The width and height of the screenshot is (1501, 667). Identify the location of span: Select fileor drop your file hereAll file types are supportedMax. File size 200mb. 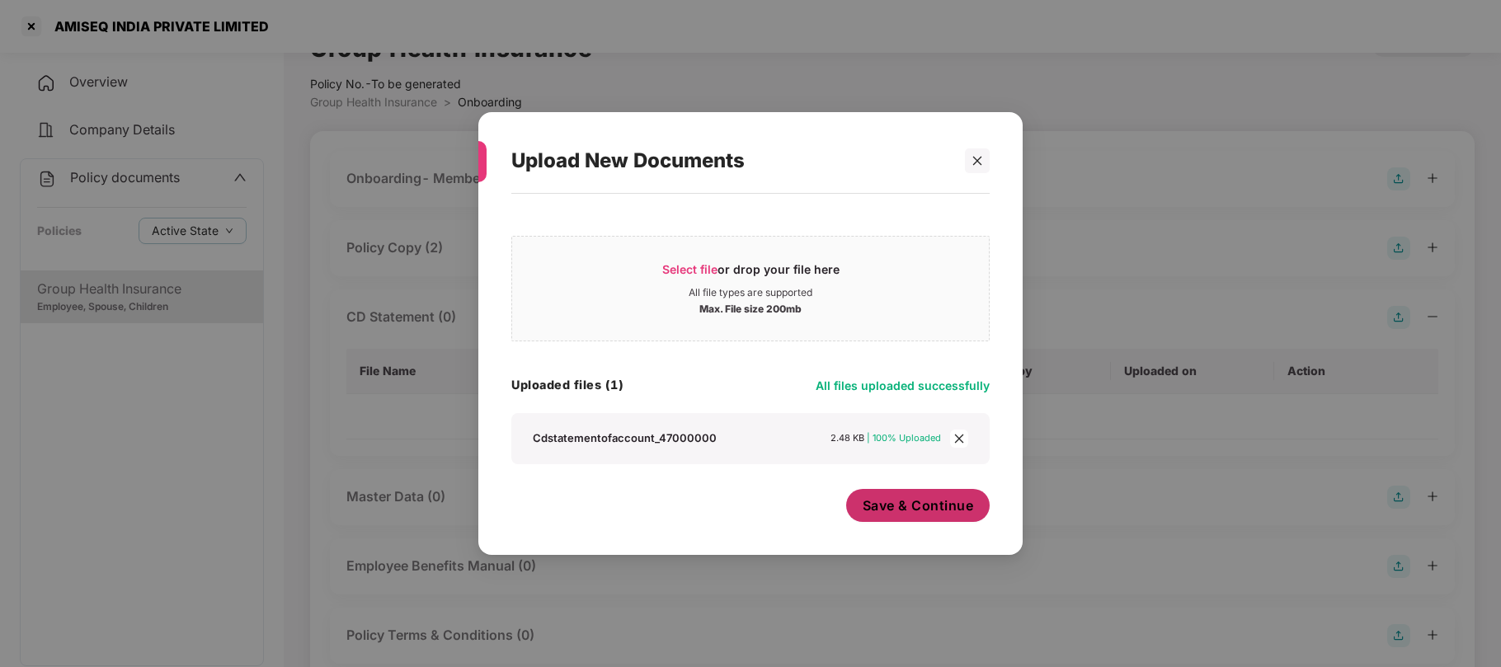
(751, 289).